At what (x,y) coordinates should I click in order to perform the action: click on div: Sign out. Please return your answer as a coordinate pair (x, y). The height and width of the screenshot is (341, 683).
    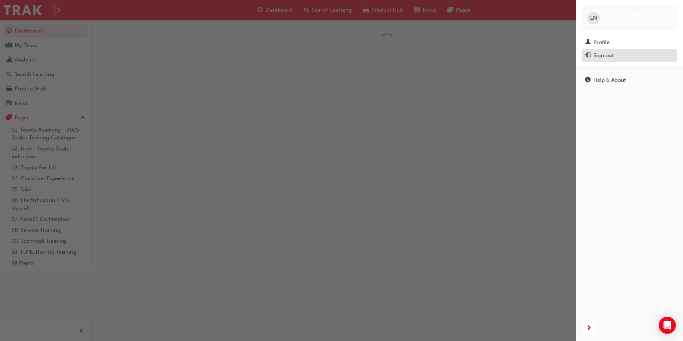
    Looking at the image, I should click on (604, 55).